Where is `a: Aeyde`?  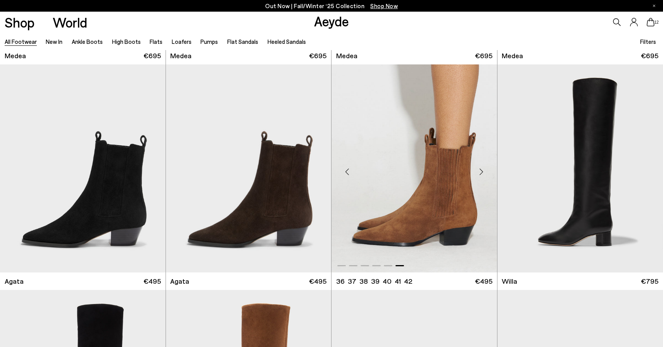 a: Aeyde is located at coordinates (332, 21).